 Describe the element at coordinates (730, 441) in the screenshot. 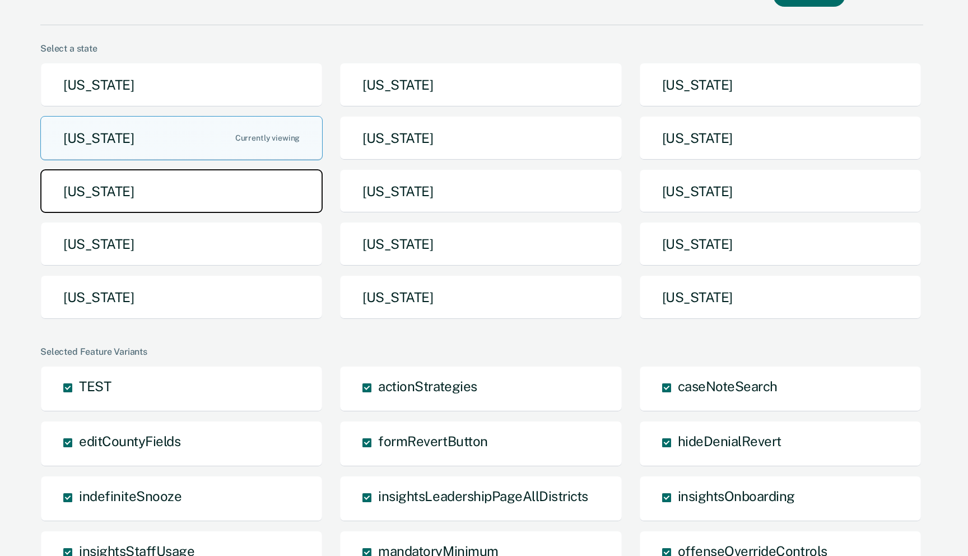

I see `span: hideDenialRevert` at that location.